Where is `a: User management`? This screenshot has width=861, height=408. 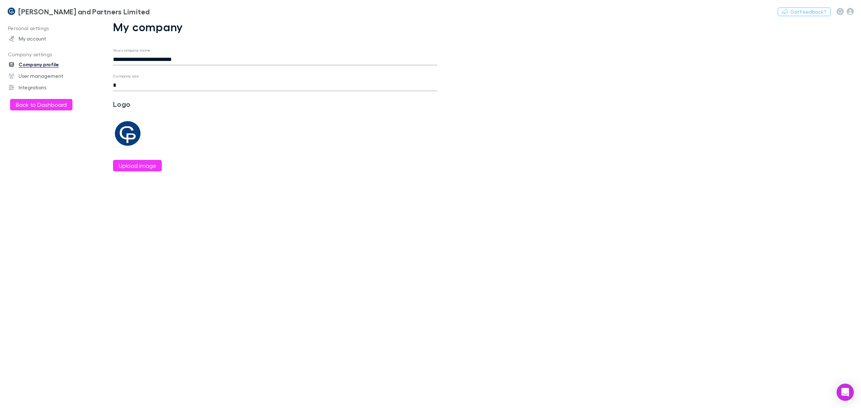
a: User management is located at coordinates (51, 76).